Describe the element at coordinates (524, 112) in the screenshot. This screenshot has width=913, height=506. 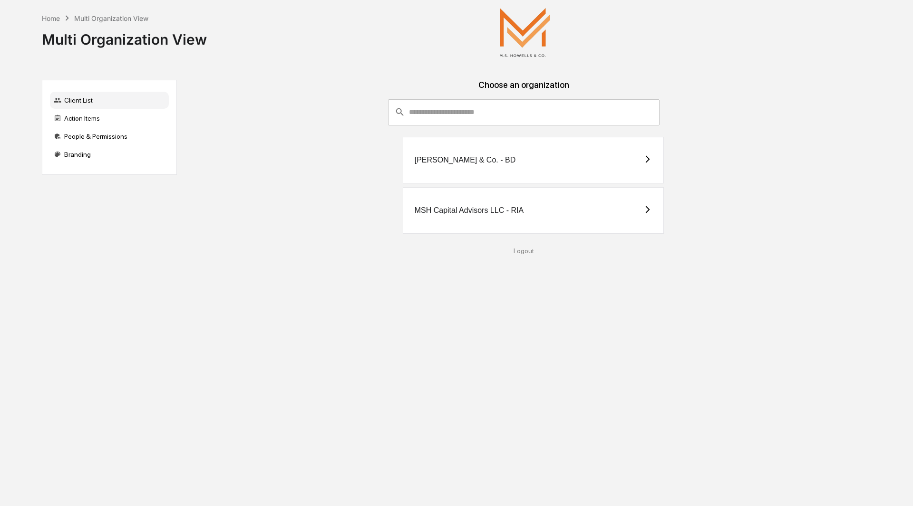
I see `div: consultant-dashboard__filter-organizations-search-bar` at that location.